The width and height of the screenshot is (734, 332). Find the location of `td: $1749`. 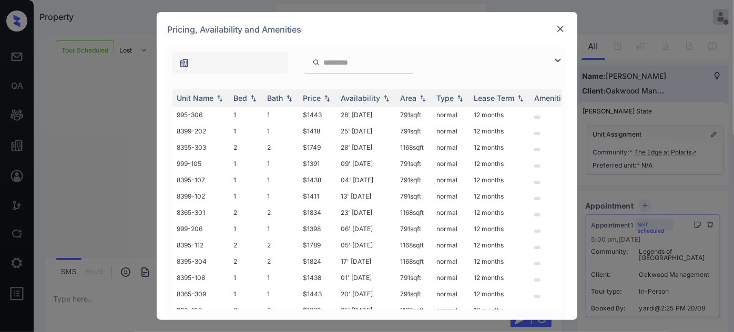

td: $1749 is located at coordinates (318, 147).